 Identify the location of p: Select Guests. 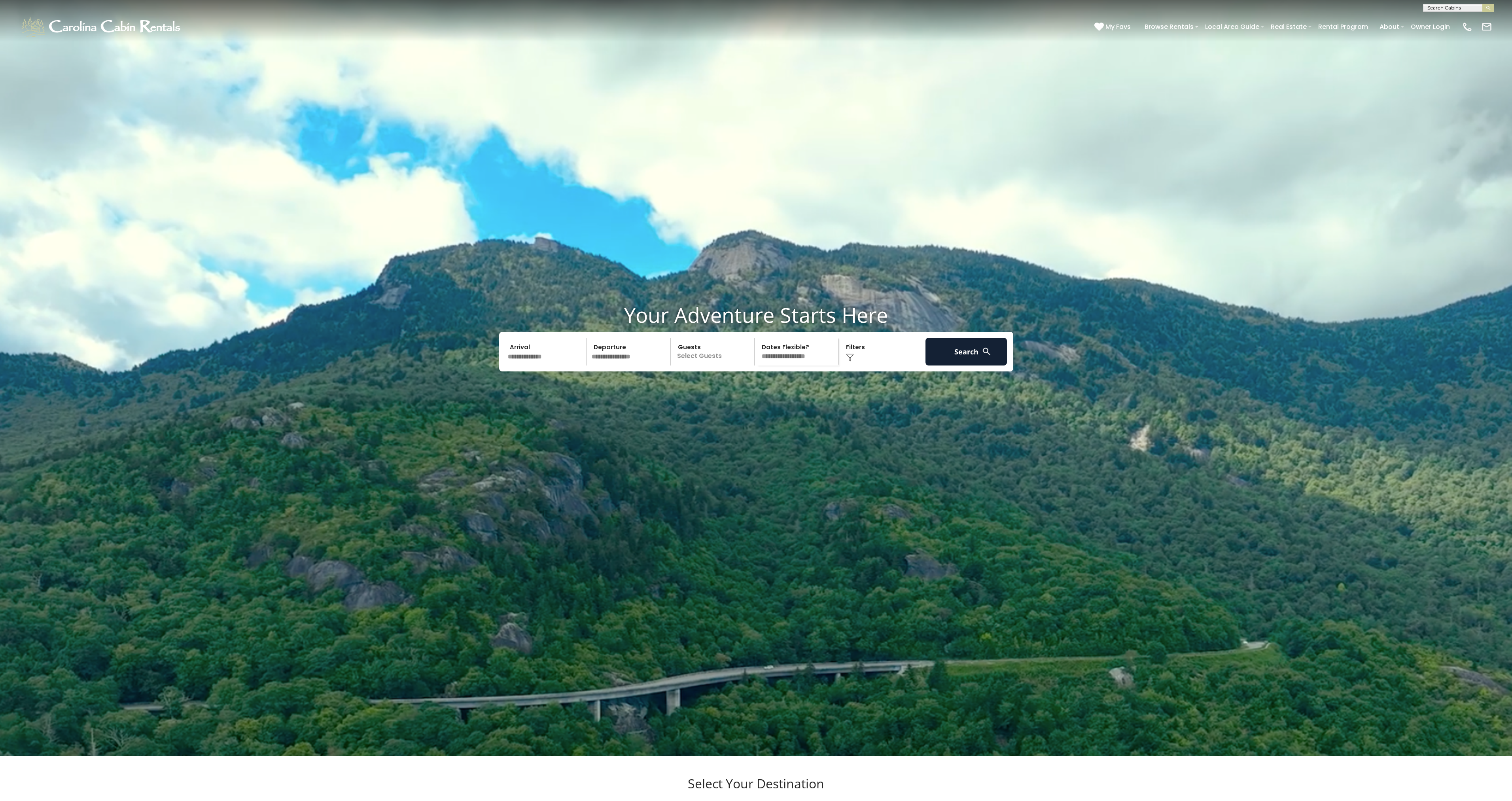
(714, 351).